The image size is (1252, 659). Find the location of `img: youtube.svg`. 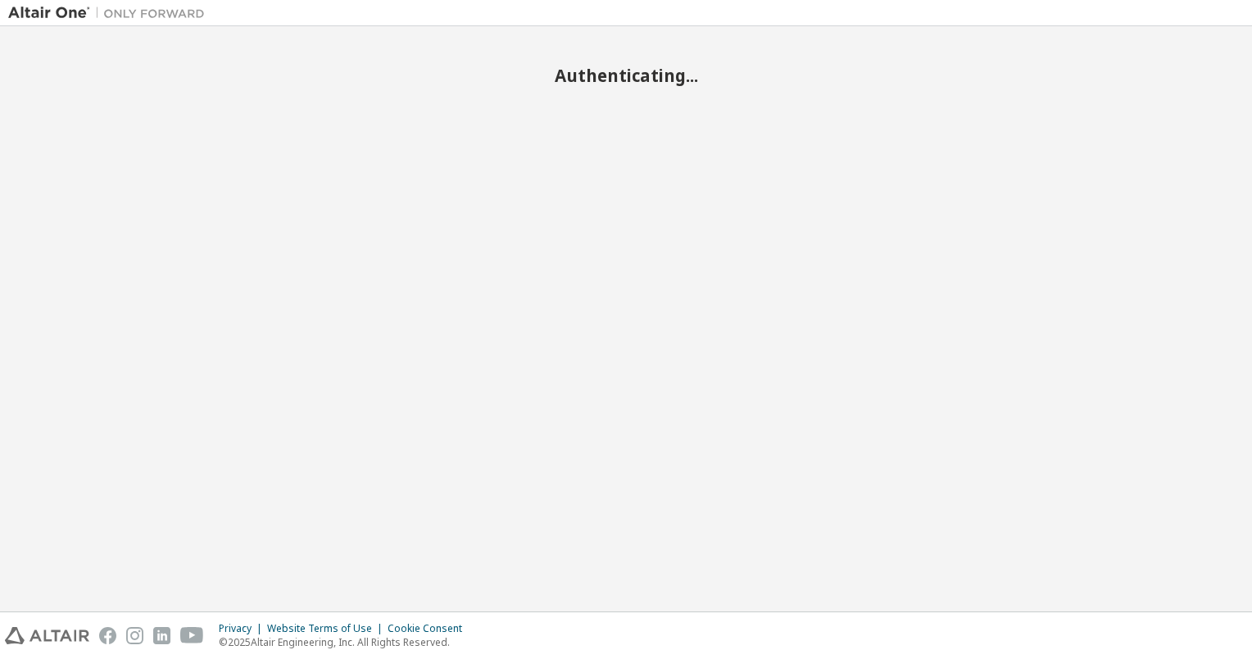

img: youtube.svg is located at coordinates (192, 635).